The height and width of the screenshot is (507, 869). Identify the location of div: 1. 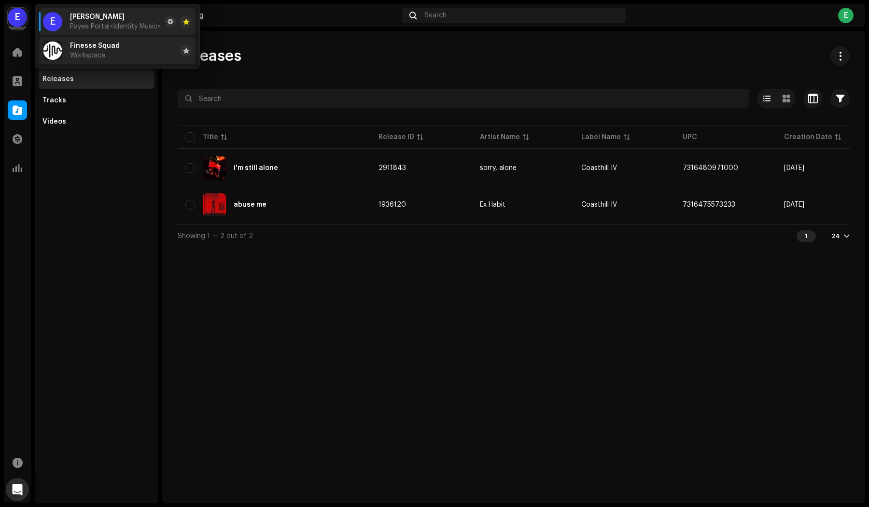
(806, 236).